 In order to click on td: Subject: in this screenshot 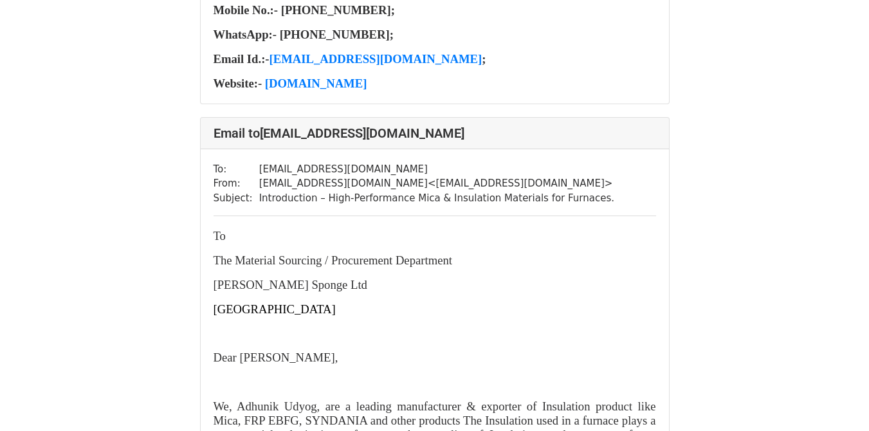, I will do `click(236, 198)`.